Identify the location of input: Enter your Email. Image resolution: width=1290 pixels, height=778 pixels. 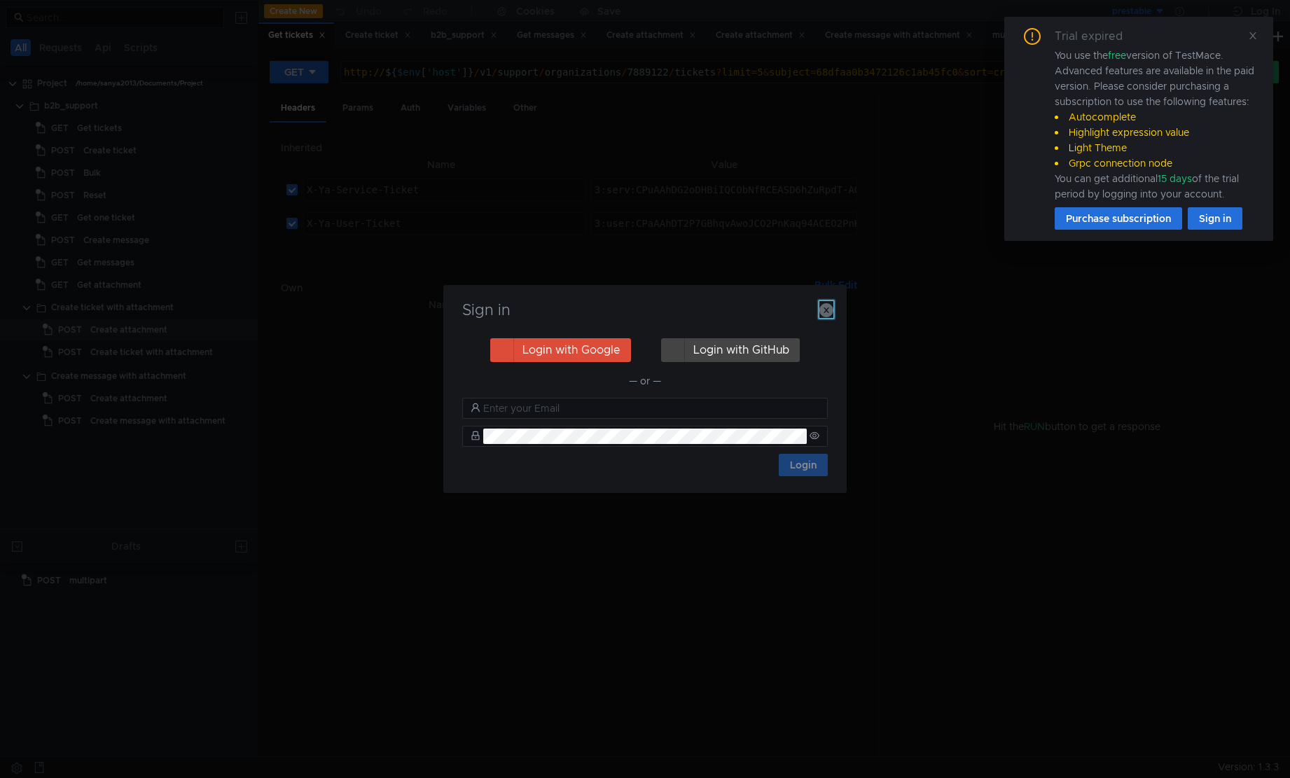
(651, 408).